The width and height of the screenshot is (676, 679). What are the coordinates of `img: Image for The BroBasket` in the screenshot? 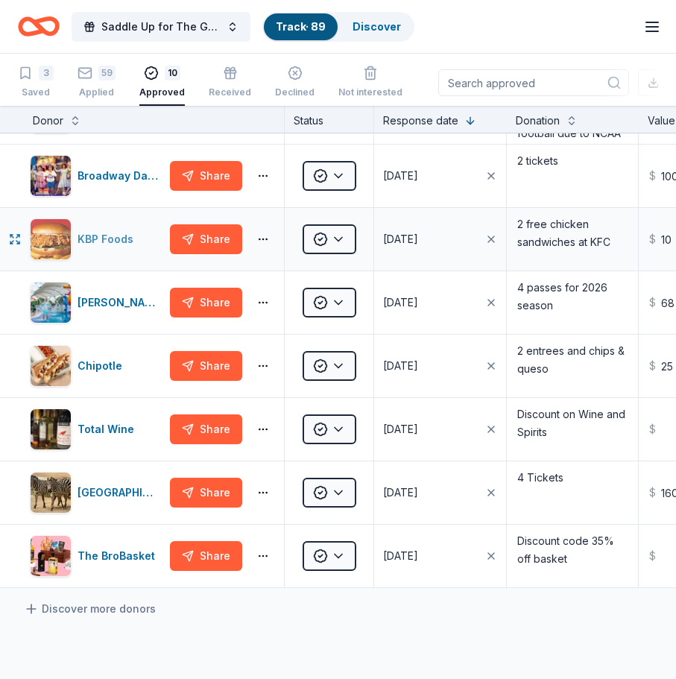 It's located at (51, 556).